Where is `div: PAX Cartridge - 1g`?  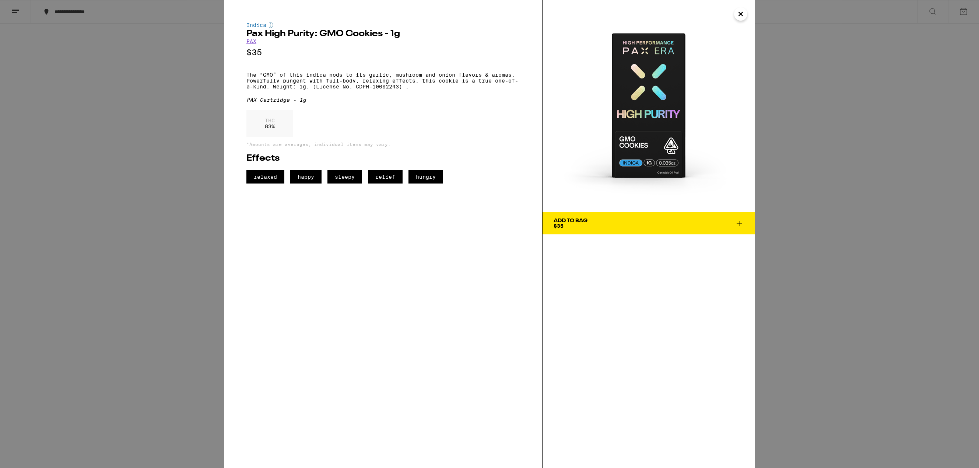
div: PAX Cartridge - 1g is located at coordinates (383, 100).